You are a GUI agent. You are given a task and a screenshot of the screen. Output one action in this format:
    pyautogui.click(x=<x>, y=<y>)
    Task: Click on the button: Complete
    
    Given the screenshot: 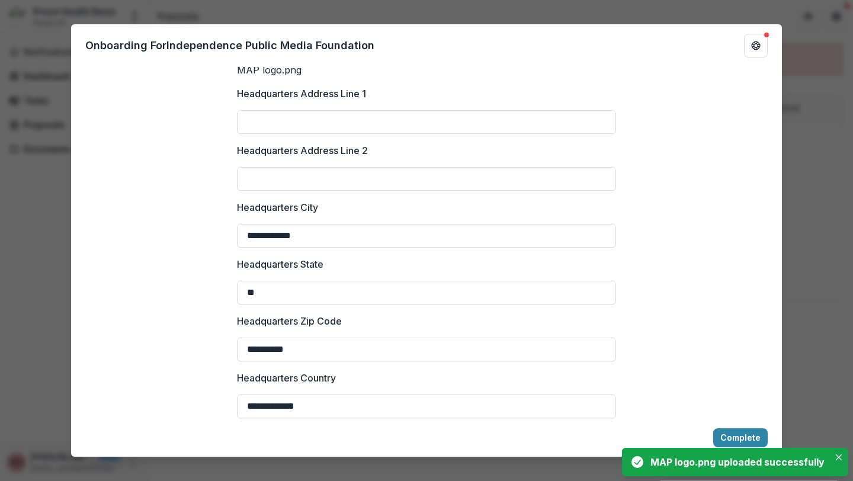 What is the action you would take?
    pyautogui.click(x=740, y=438)
    